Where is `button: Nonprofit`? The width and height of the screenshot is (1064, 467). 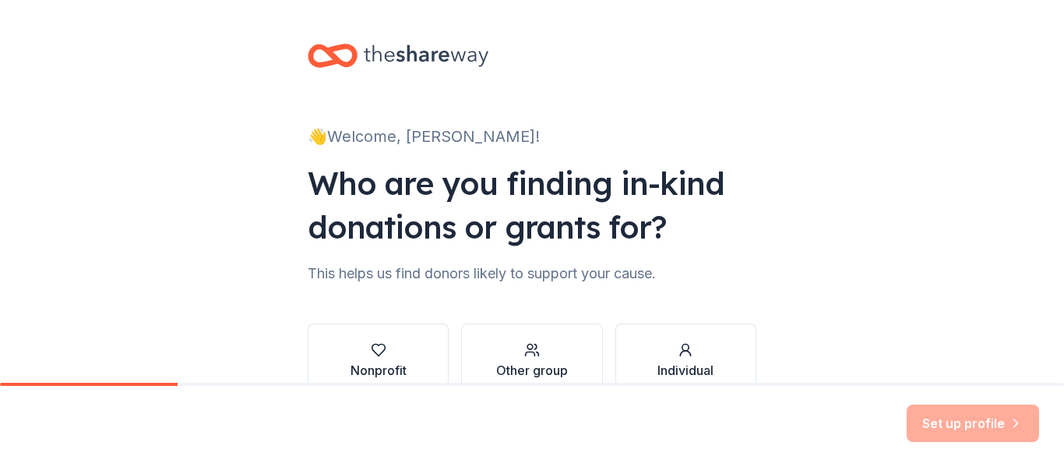
button: Nonprofit is located at coordinates (378, 361).